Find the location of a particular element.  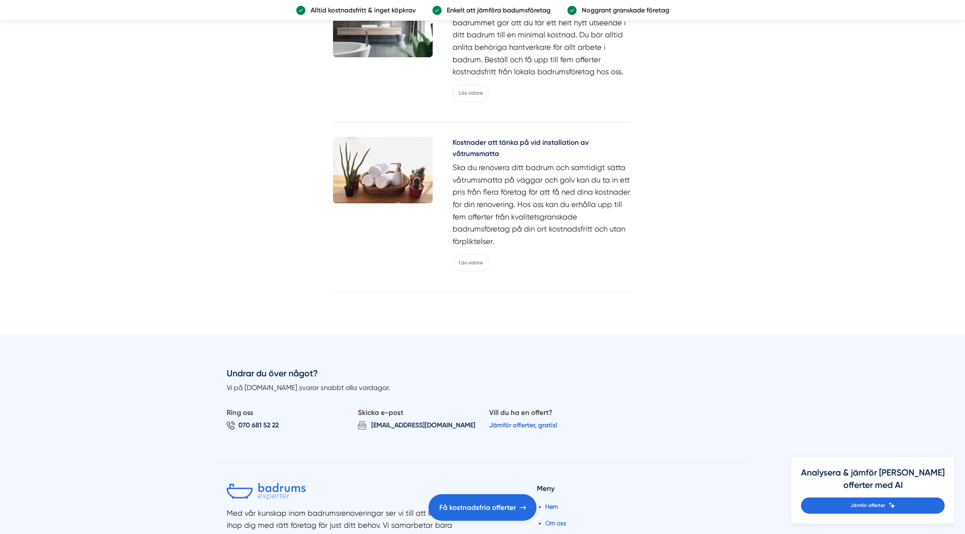

a: Jämför offerter is located at coordinates (873, 506).